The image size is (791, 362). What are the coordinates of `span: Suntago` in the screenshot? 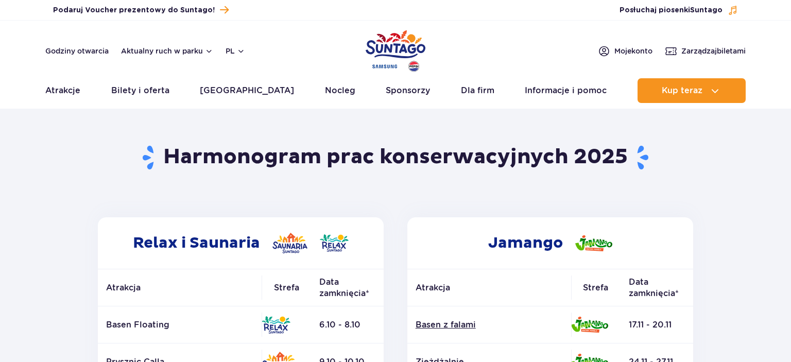 It's located at (706, 10).